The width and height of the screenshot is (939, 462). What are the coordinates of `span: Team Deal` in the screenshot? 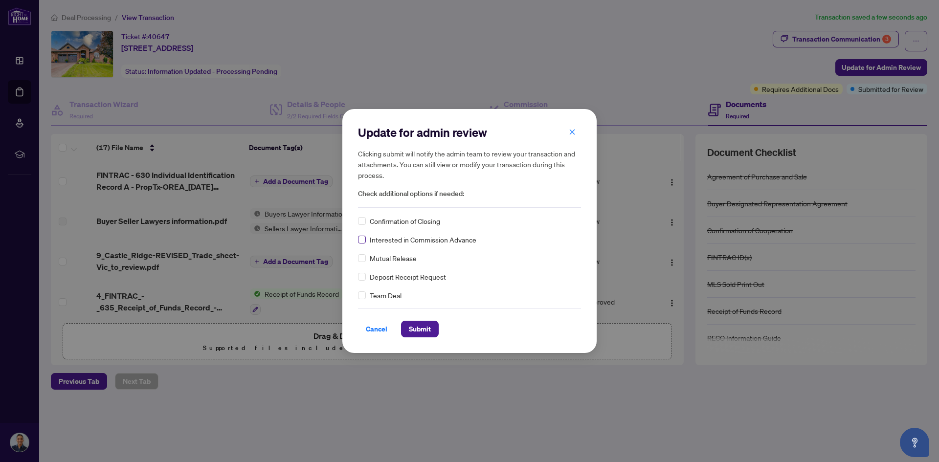 It's located at (385, 295).